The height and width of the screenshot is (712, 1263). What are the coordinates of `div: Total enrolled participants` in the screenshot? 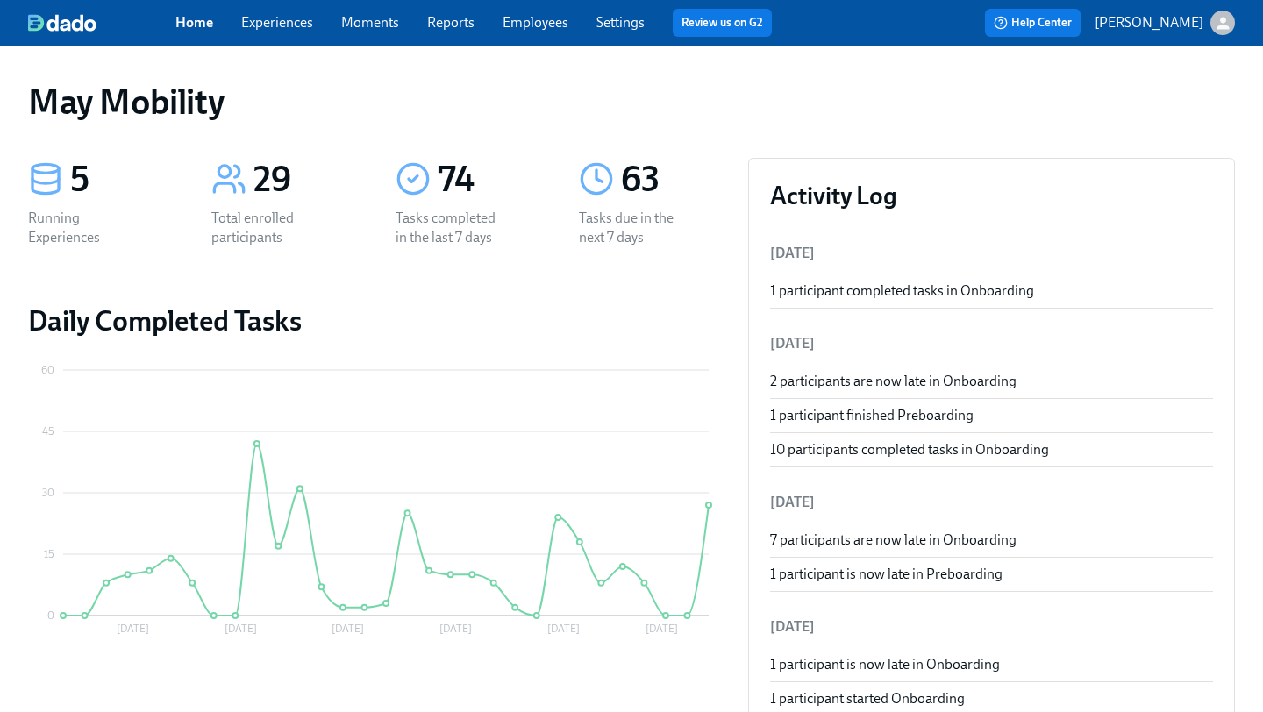 It's located at (267, 228).